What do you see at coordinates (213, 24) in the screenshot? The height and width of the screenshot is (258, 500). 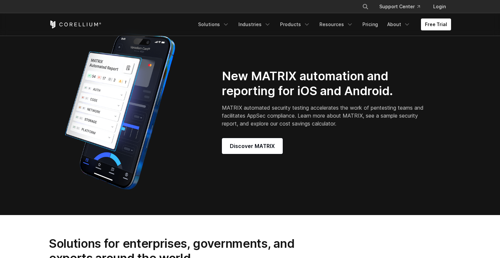 I see `a: Solutions` at bounding box center [213, 24].